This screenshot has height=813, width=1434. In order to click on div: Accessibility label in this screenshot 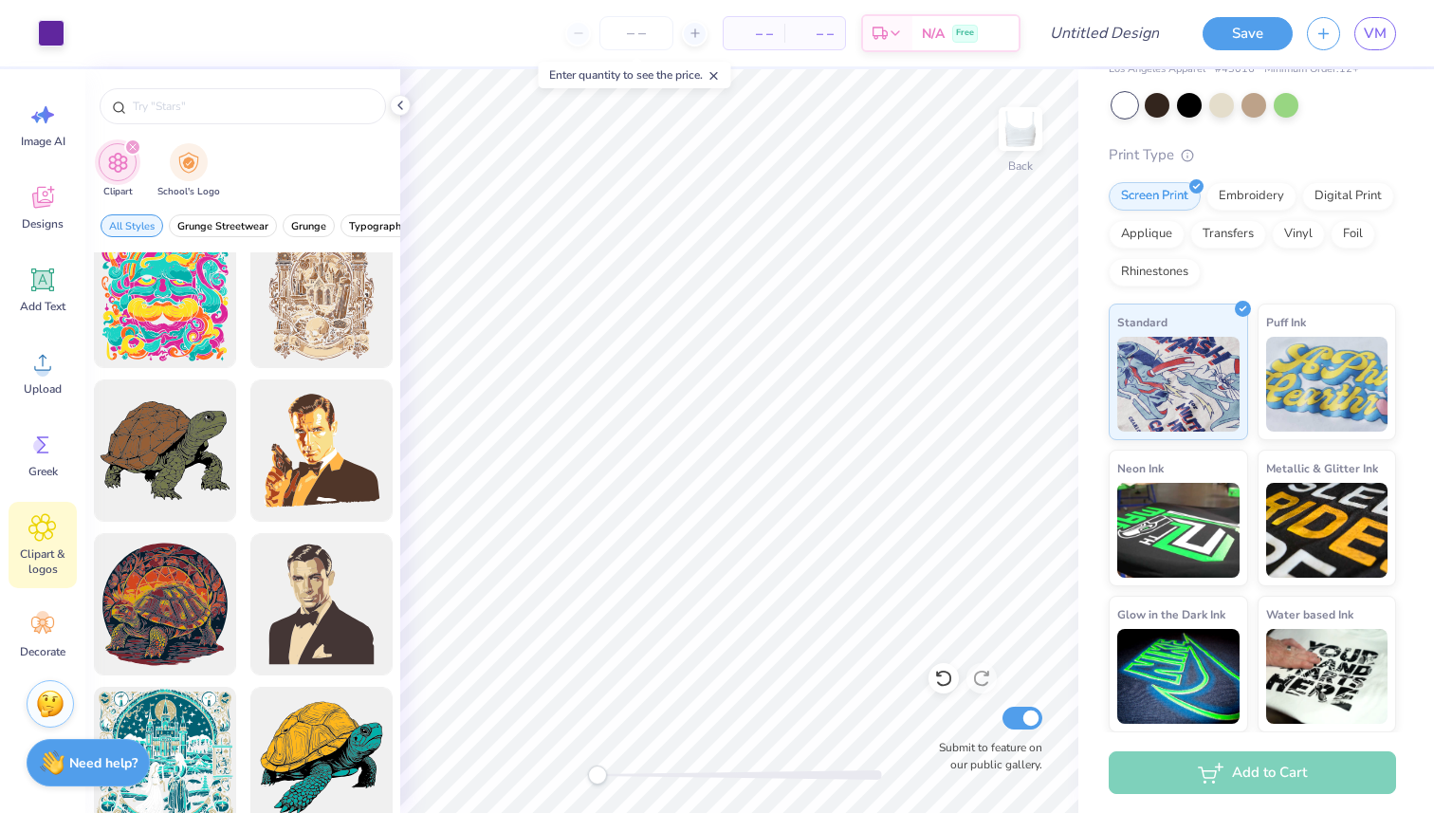, I will do `click(598, 775)`.